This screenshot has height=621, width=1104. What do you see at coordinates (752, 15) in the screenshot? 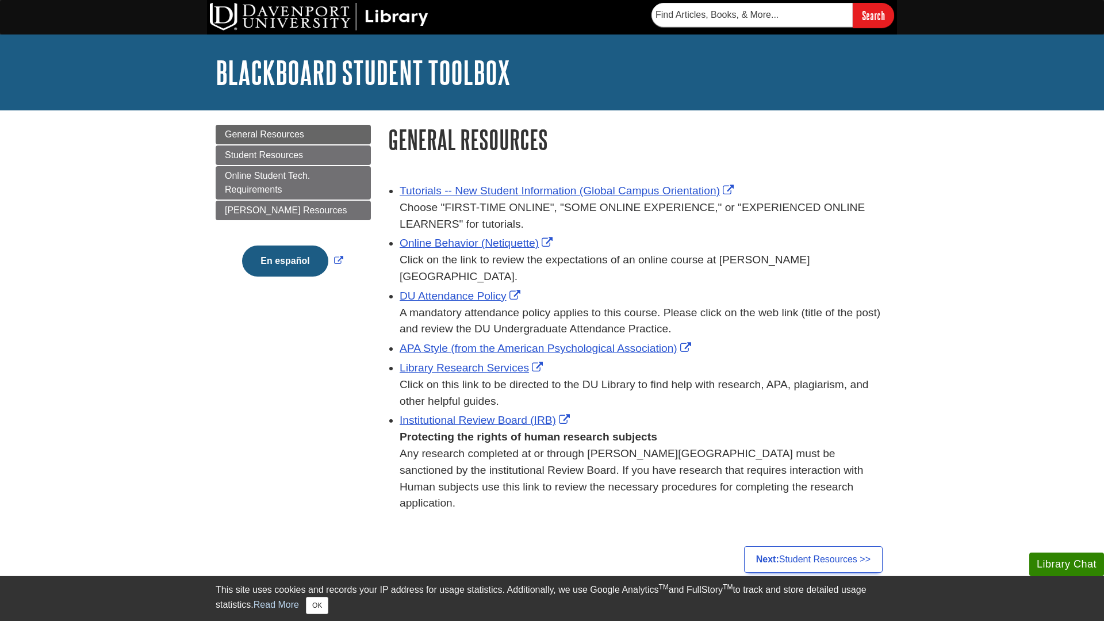
I see `input: Find Articles, Books, & More...` at bounding box center [752, 15].